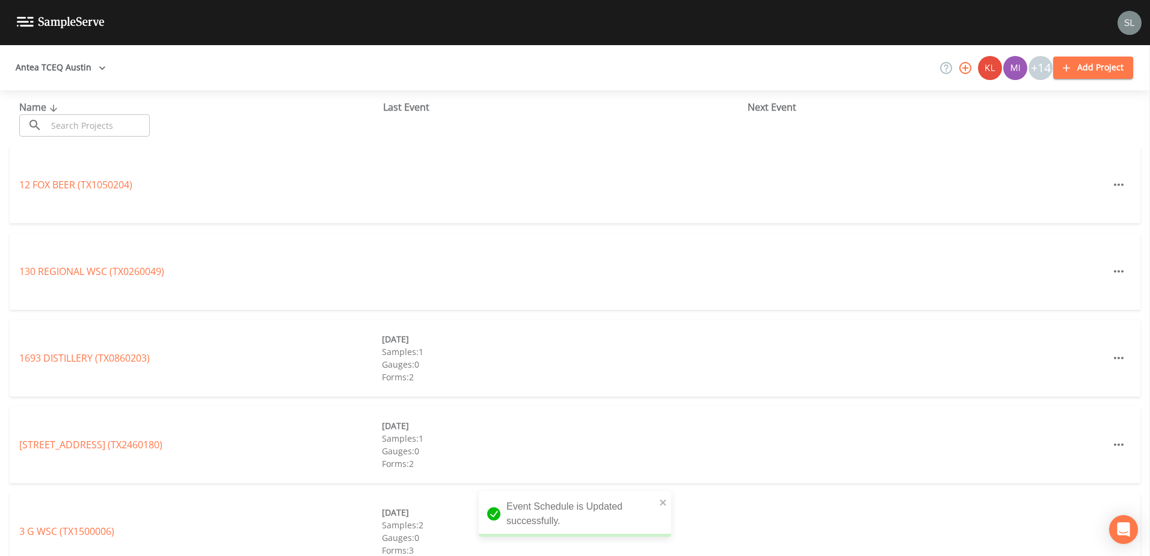 Image resolution: width=1150 pixels, height=556 pixels. I want to click on div: Last Event, so click(565, 107).